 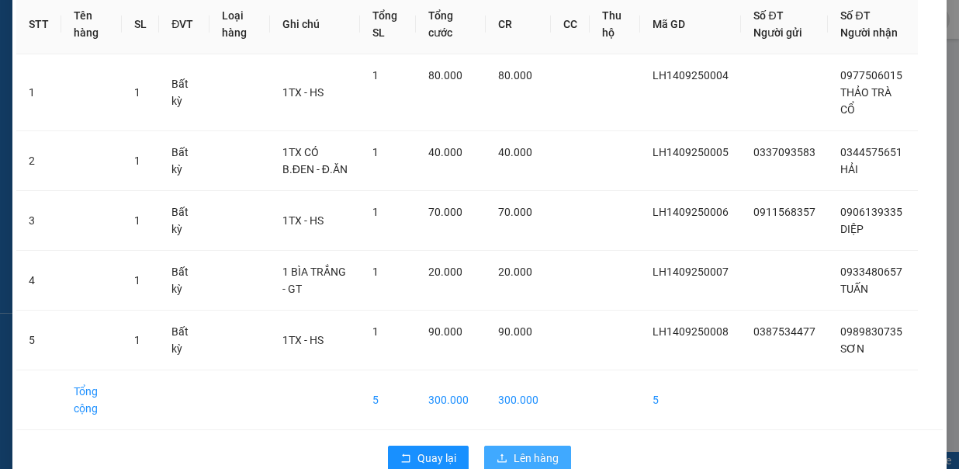 I want to click on span: LH1409250006, so click(x=690, y=212).